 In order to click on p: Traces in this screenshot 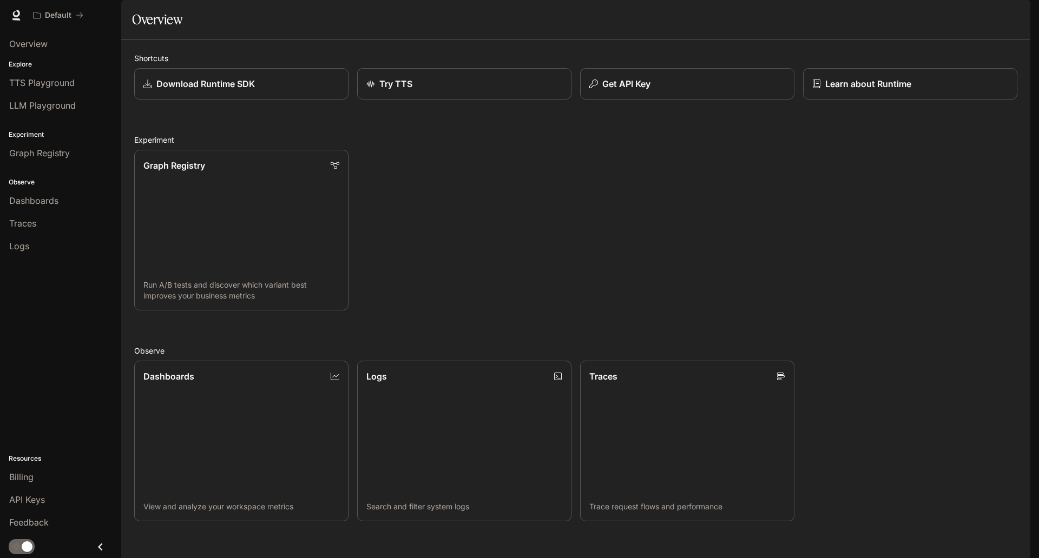, I will do `click(603, 377)`.